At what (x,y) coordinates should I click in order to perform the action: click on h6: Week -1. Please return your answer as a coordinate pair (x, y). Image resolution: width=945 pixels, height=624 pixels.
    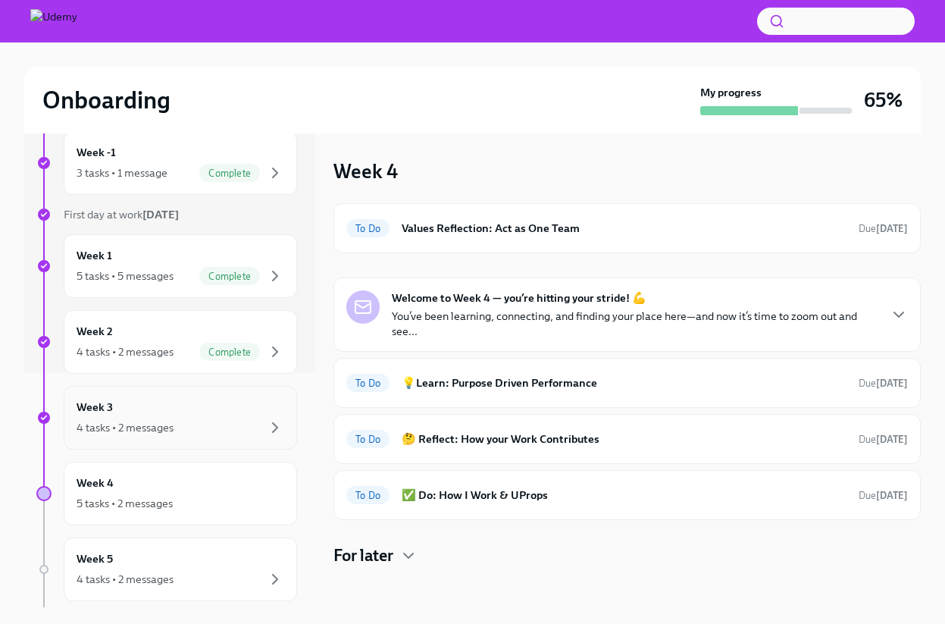
    Looking at the image, I should click on (96, 152).